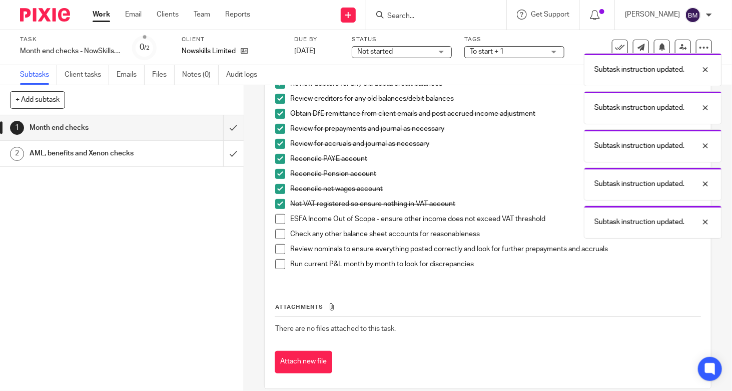 The image size is (732, 391). What do you see at coordinates (232, 40) in the screenshot?
I see `label: Client` at bounding box center [232, 40].